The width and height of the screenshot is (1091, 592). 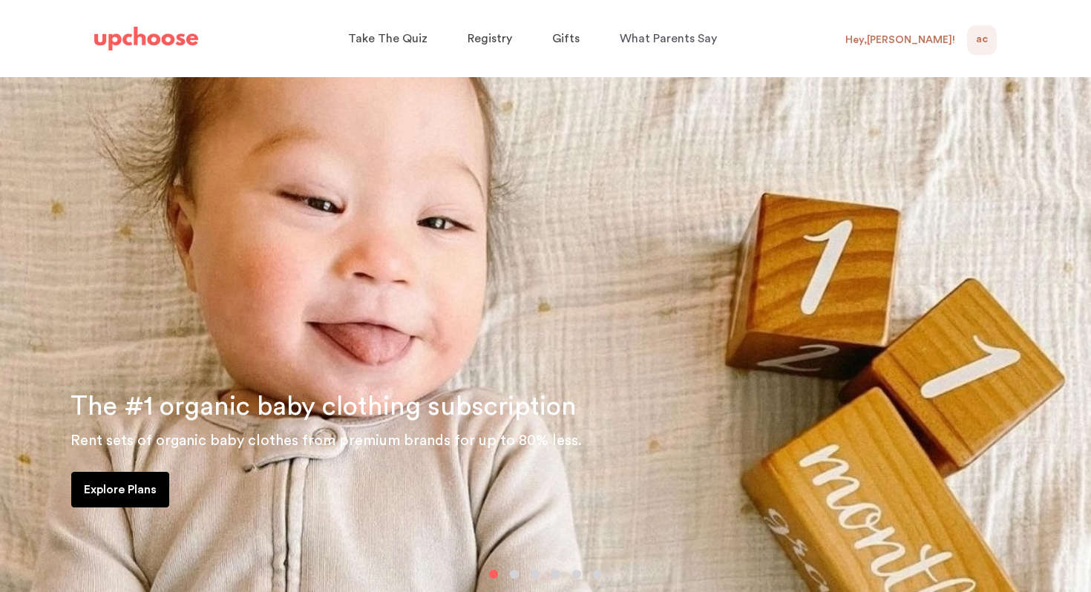 I want to click on a: Explore Plans, so click(x=120, y=490).